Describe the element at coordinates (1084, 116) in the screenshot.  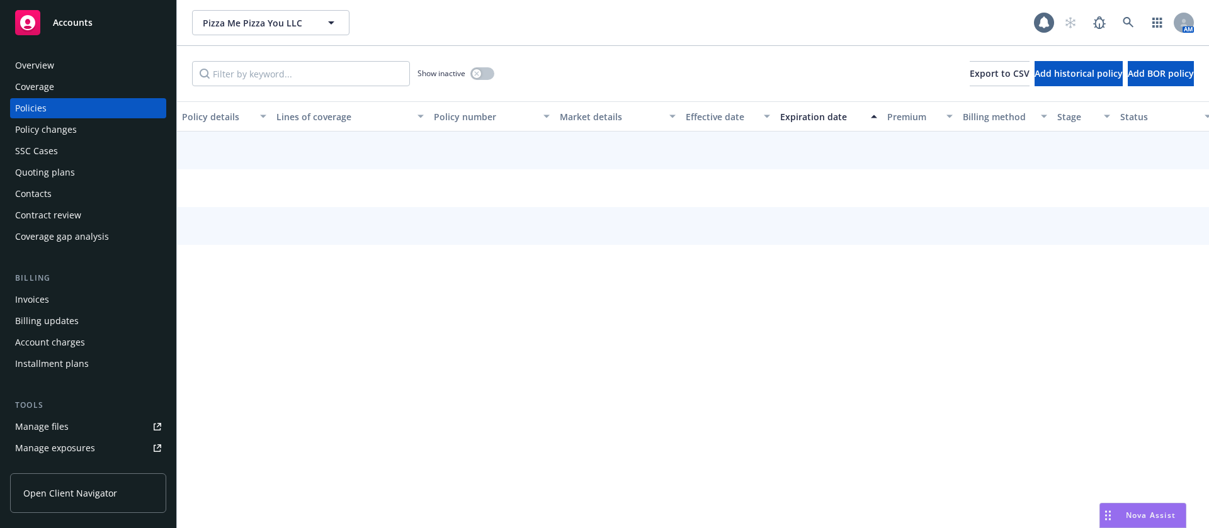
I see `button: Stage` at that location.